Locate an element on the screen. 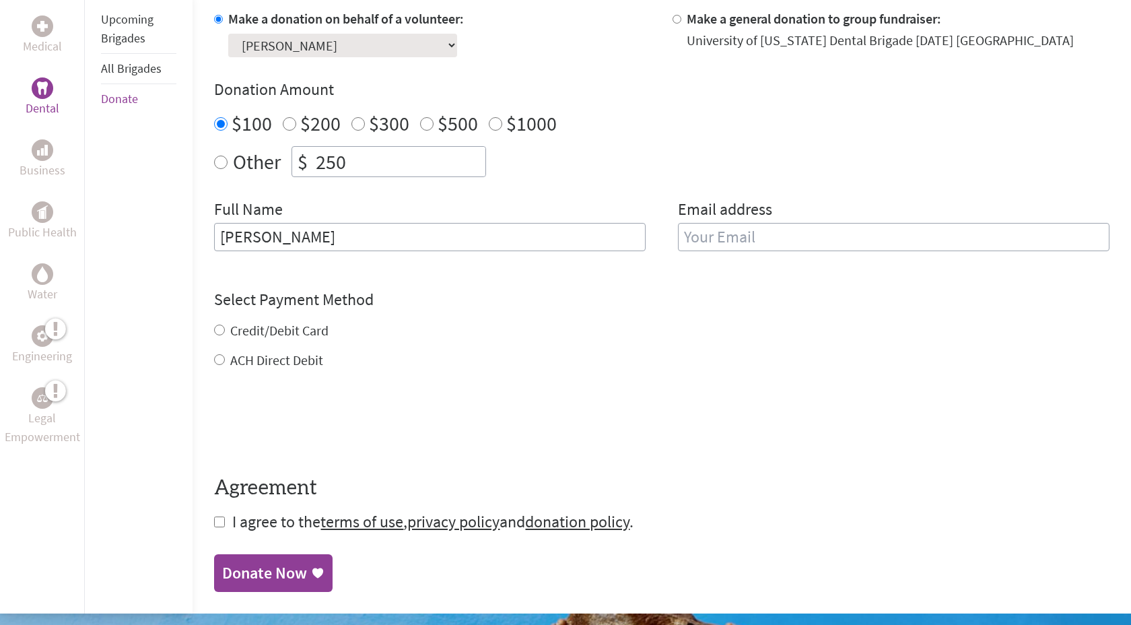 The width and height of the screenshot is (1131, 625). img: Legal Empowerment is located at coordinates (42, 398).